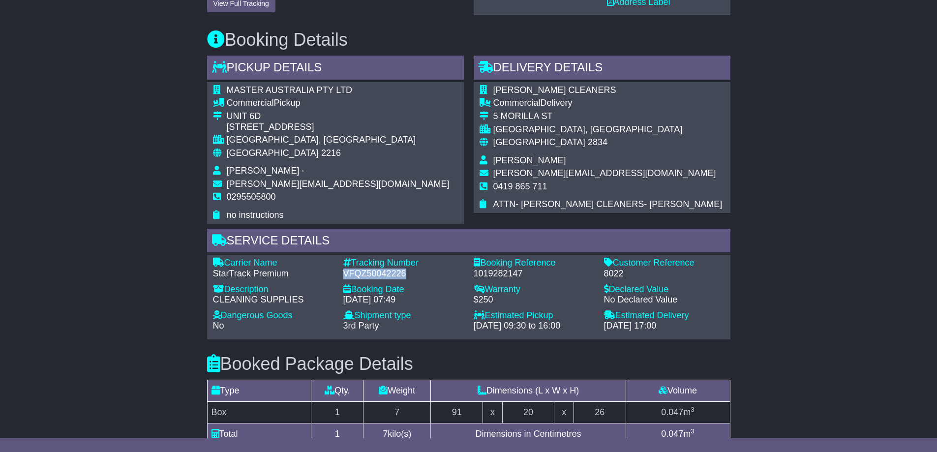 This screenshot has height=452, width=937. What do you see at coordinates (289, 90) in the screenshot?
I see `span: MASTER AUSTRALIA PTY LTD` at bounding box center [289, 90].